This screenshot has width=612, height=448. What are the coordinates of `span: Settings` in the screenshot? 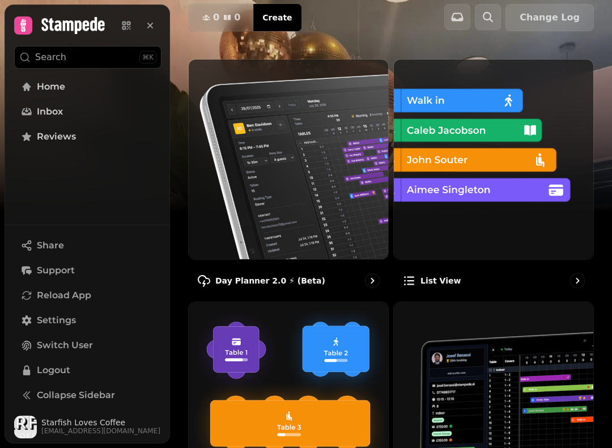 It's located at (56, 320).